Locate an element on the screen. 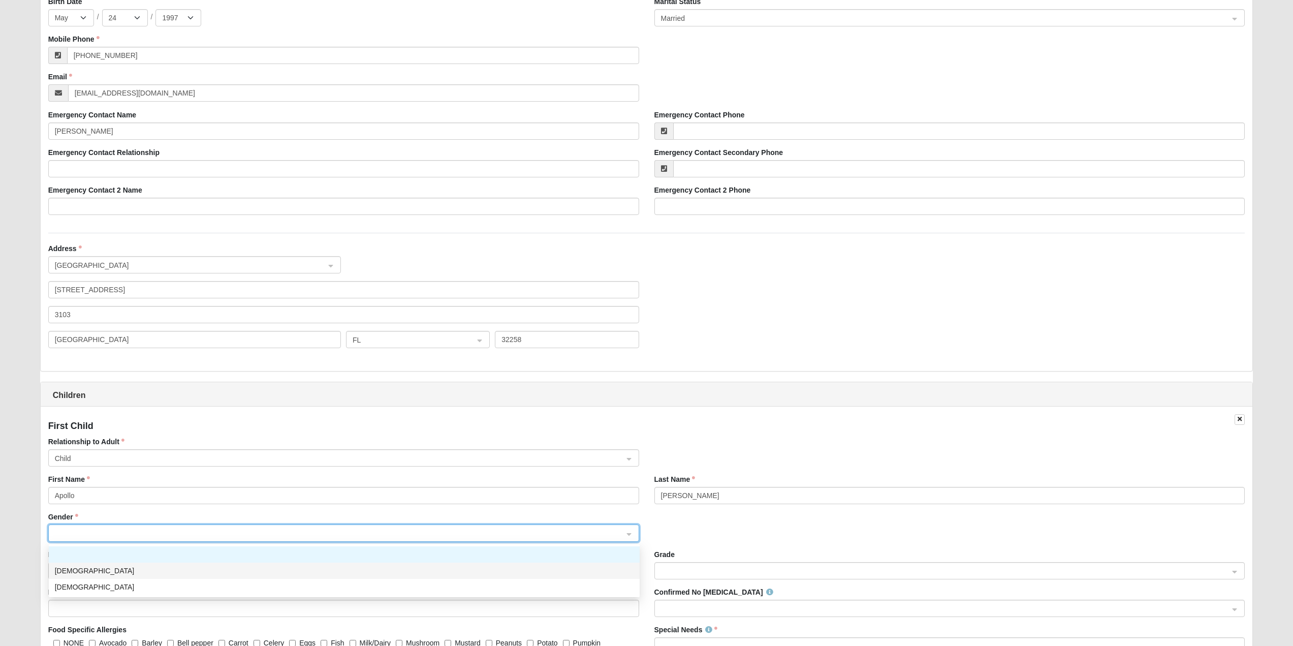  label: Last Name is located at coordinates (675, 479).